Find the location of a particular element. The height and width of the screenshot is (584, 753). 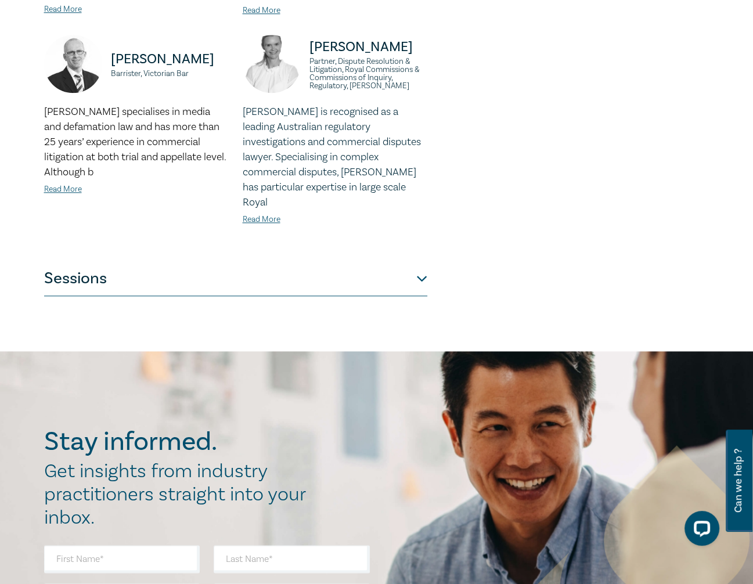

button: Open LiveChat chat widget is located at coordinates (27, 22).